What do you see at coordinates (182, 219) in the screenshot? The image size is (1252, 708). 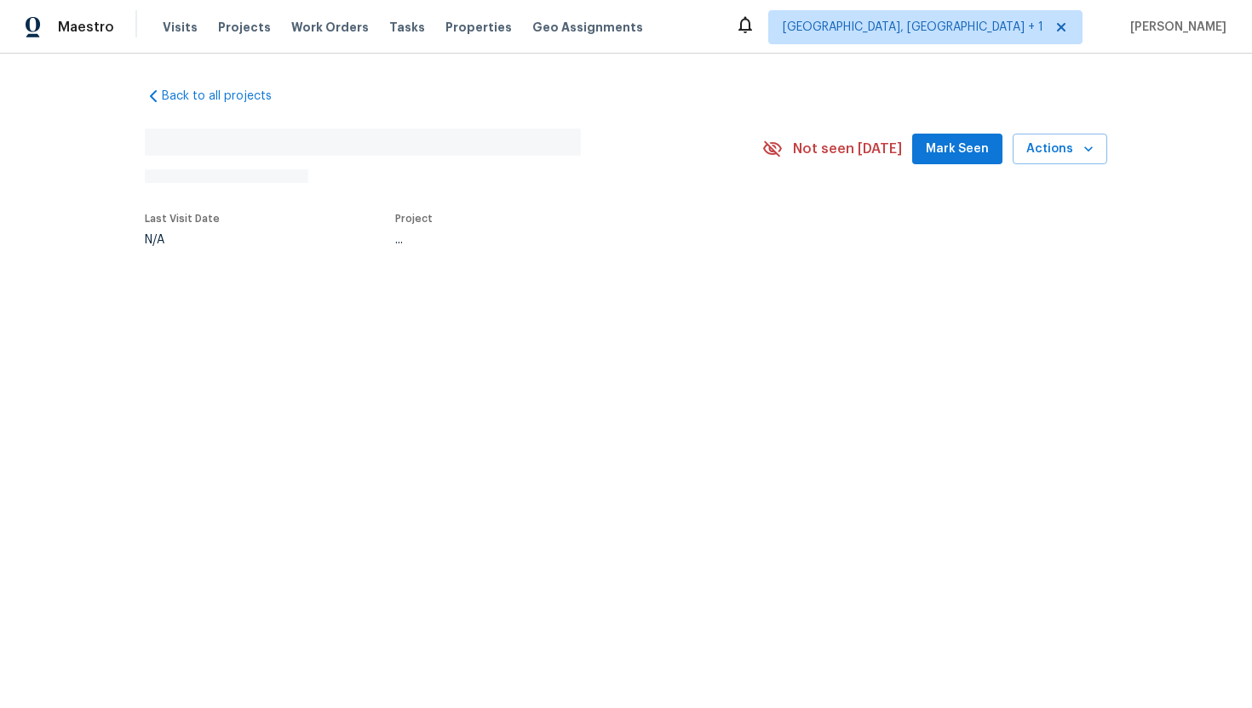 I see `span: Last Visit Date` at bounding box center [182, 219].